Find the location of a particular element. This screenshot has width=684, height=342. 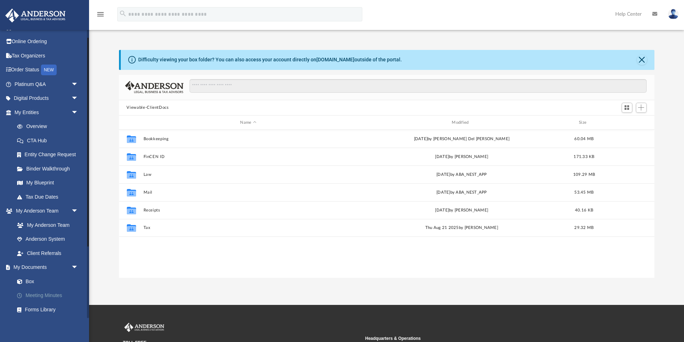

div: Difficulty viewing your box folder? You can also access your account directly on outside of the p... is located at coordinates (270, 60).